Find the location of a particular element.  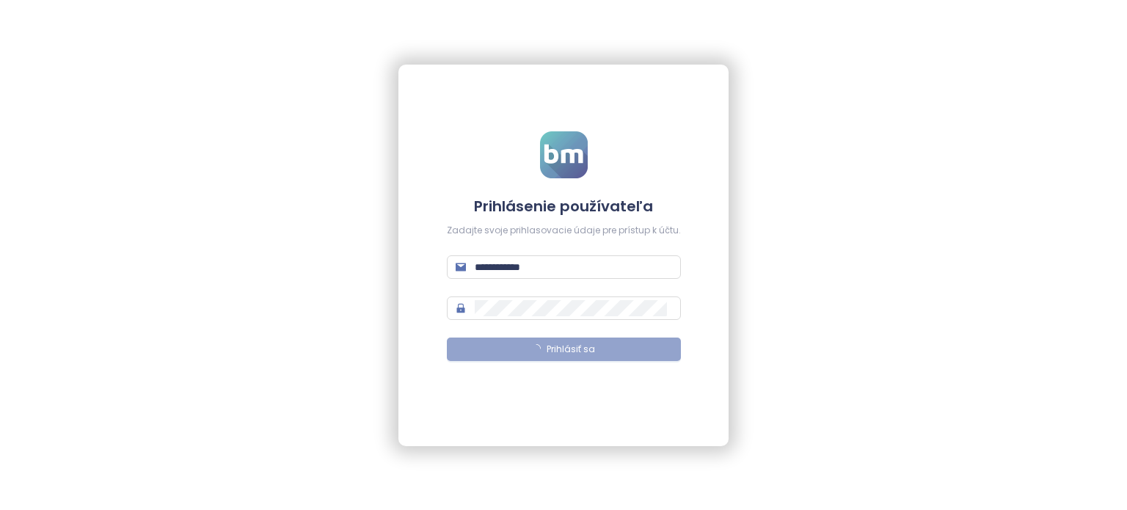

span: loading is located at coordinates (537, 349).